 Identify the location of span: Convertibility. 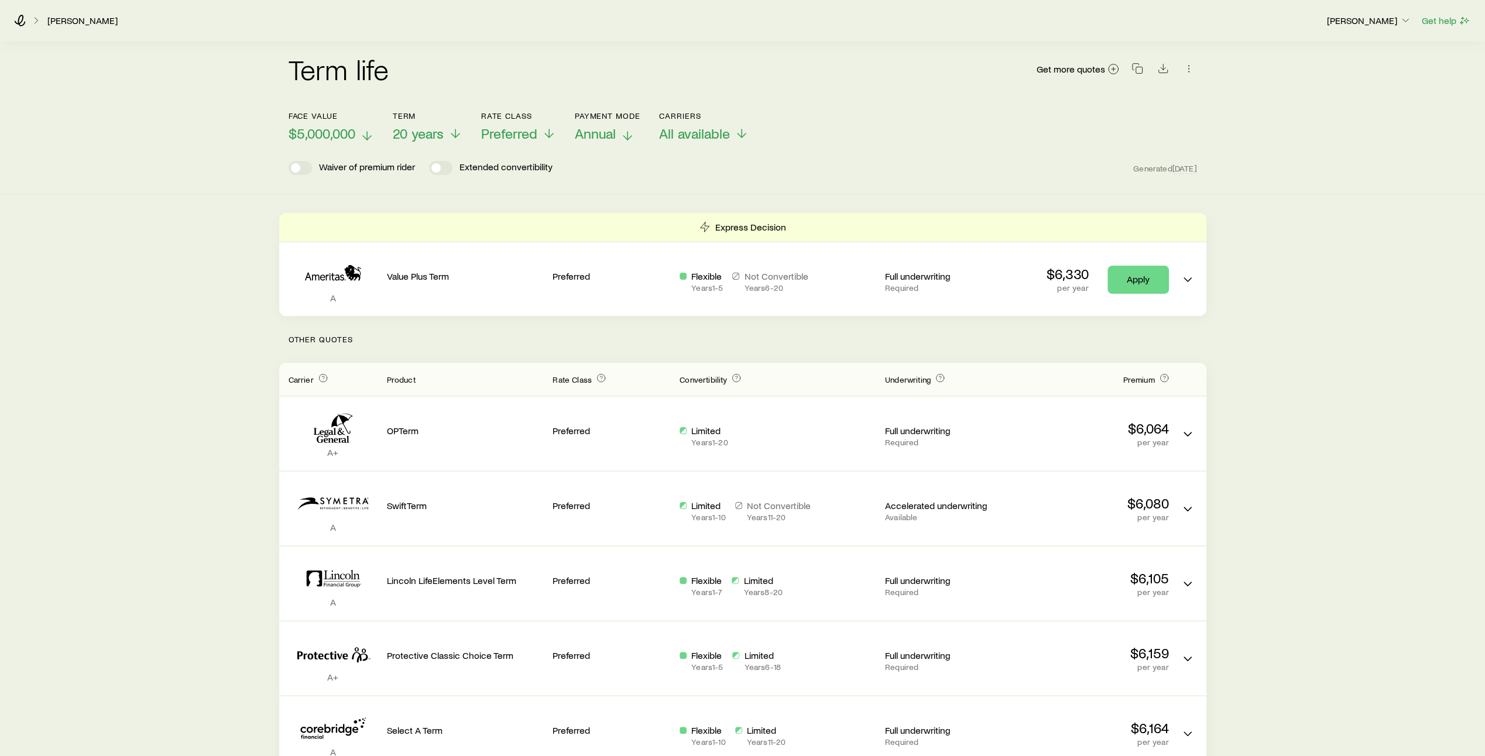
(703, 379).